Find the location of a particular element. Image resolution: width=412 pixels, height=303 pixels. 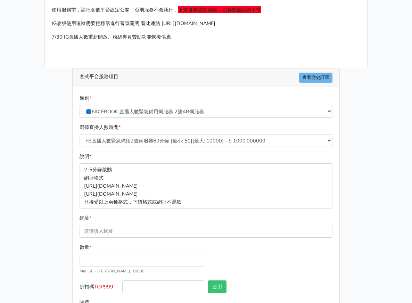

label: 說明 is located at coordinates (86, 157).